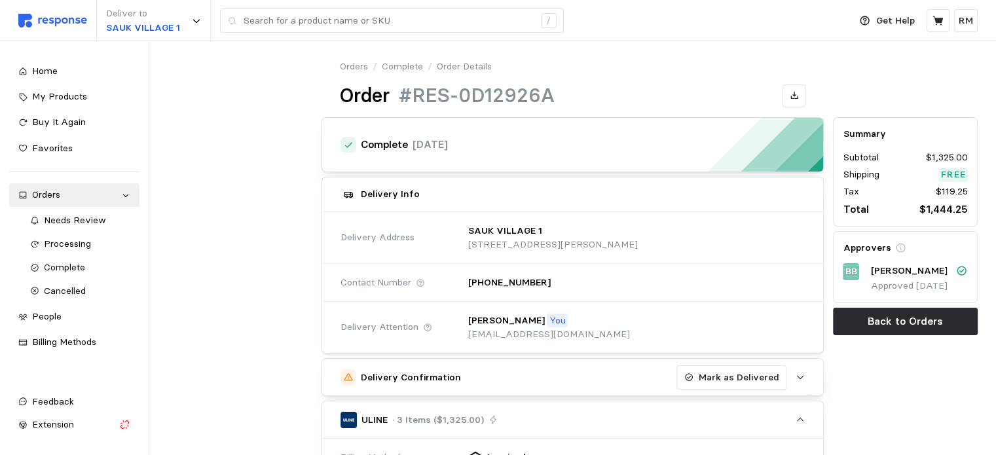  I want to click on span: My Products, so click(60, 96).